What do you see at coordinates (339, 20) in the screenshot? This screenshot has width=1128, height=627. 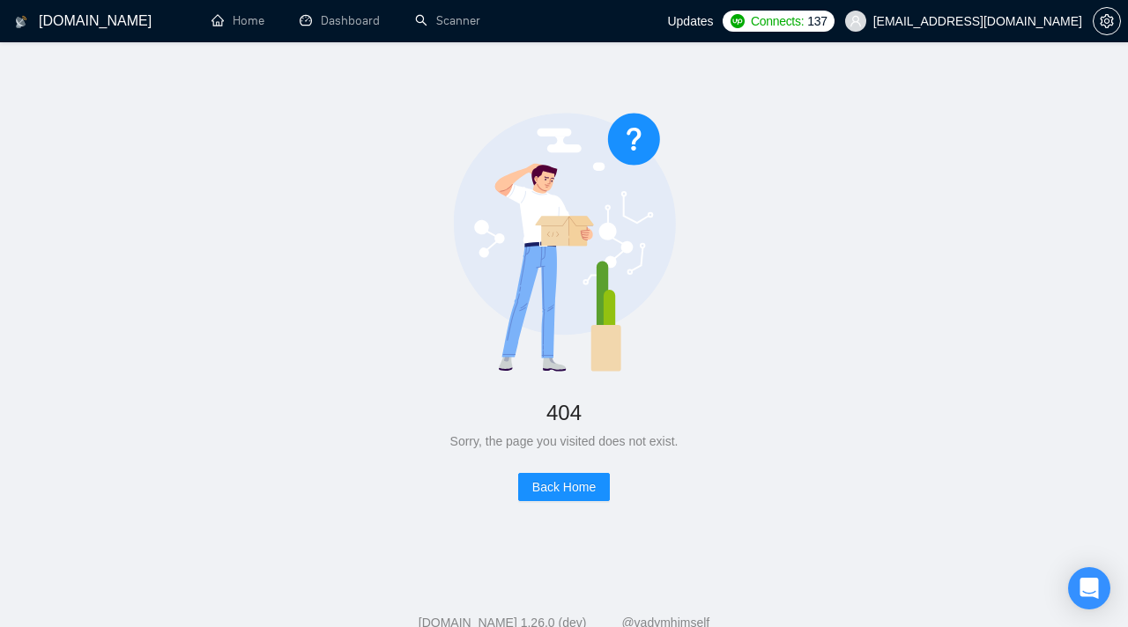 I see `a: dashboardDashboard` at bounding box center [339, 20].